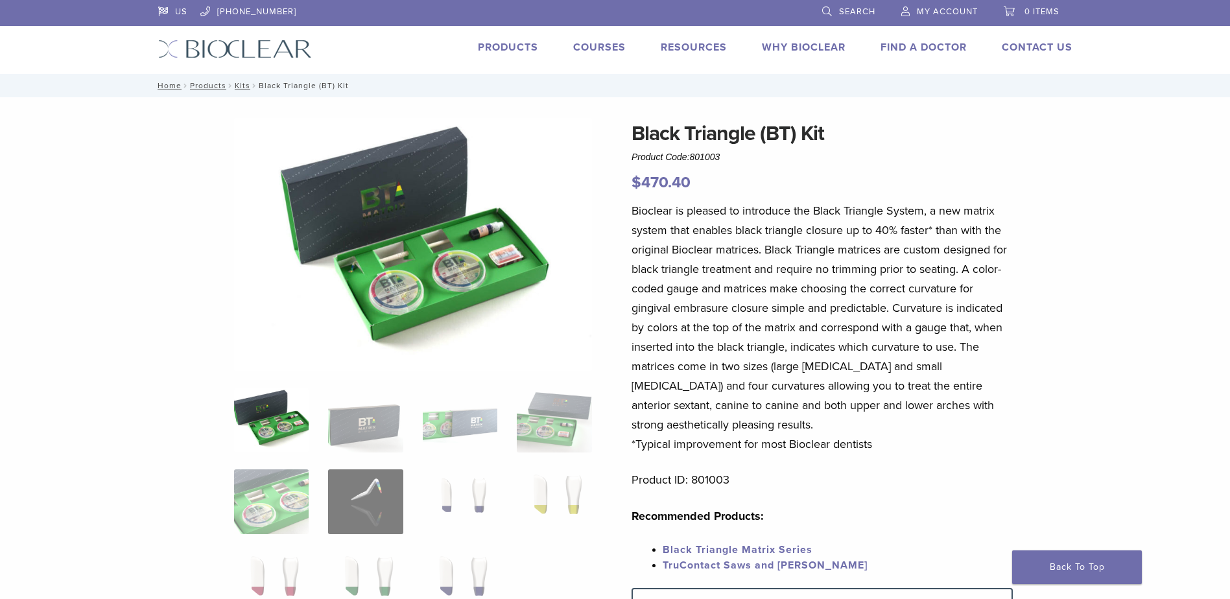 Image resolution: width=1230 pixels, height=599 pixels. What do you see at coordinates (698, 516) in the screenshot?
I see `strong: Recommended Products:` at bounding box center [698, 516].